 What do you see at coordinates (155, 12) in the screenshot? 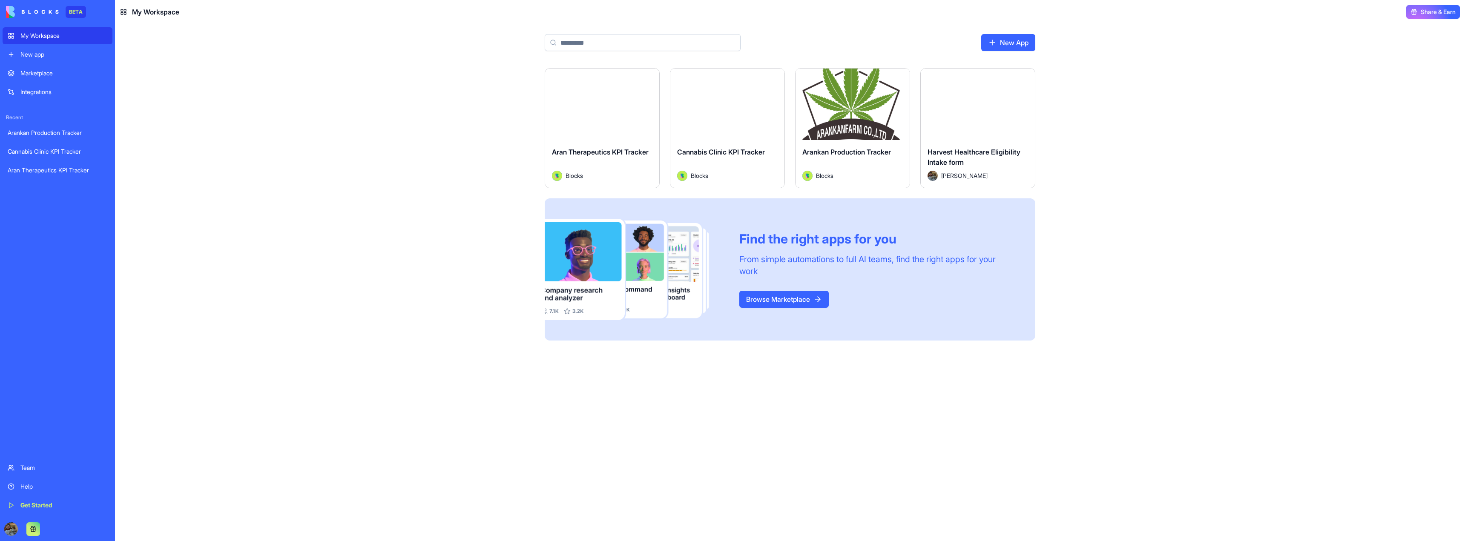
I see `span: My Workspace` at bounding box center [155, 12].